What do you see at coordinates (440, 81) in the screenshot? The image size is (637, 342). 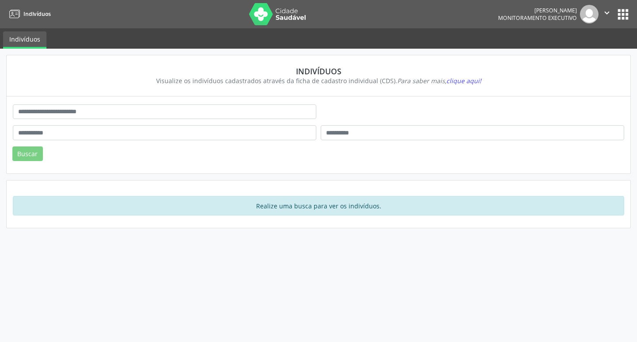 I see `i: Para saber mais,` at bounding box center [440, 81].